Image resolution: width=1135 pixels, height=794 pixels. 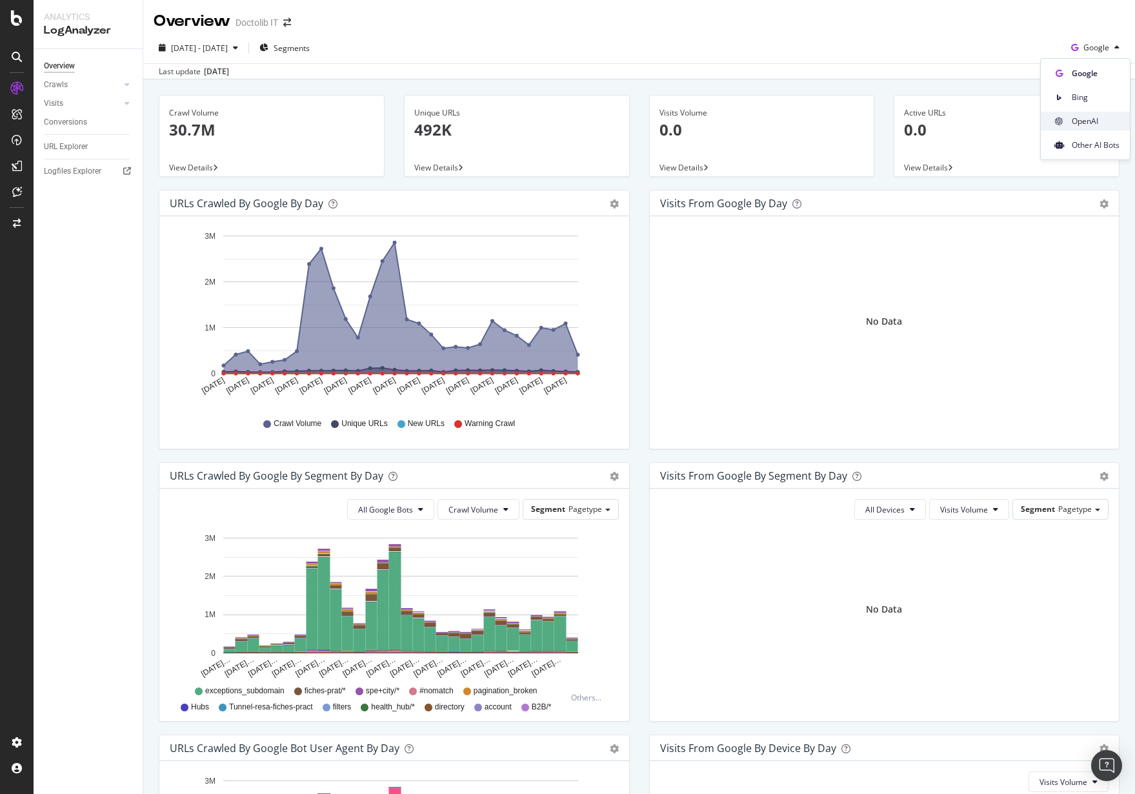 What do you see at coordinates (287, 23) in the screenshot?
I see `div: arrow-right-arrow-left` at bounding box center [287, 23].